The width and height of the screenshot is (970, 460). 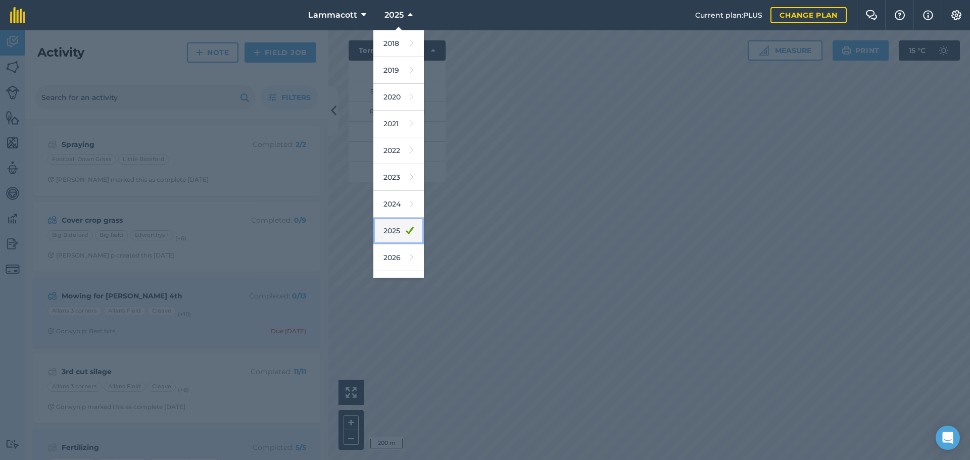 I want to click on a: 2025, so click(x=399, y=231).